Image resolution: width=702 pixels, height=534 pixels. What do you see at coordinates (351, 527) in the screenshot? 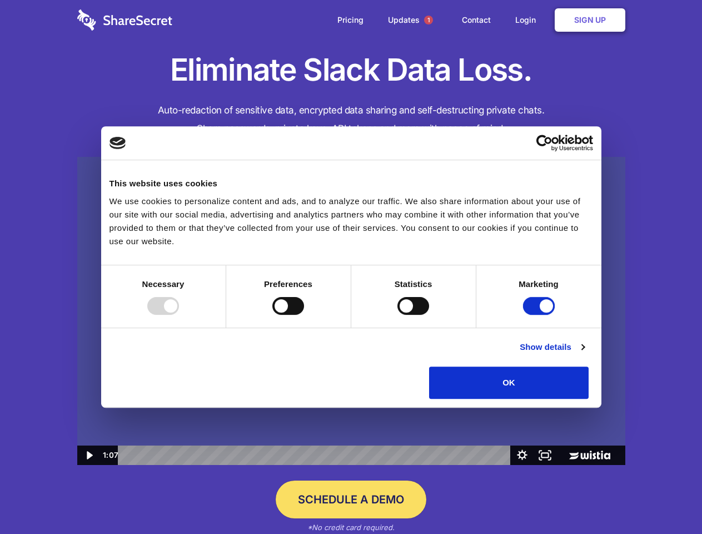
I see `em: *No credit card required.` at bounding box center [351, 527].